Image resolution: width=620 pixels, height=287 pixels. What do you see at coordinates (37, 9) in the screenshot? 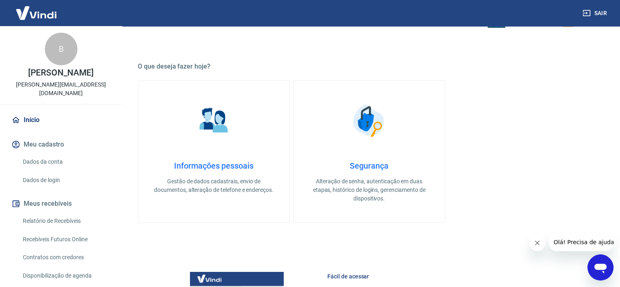
I see `span: Olá! Precisa de ajuda?` at bounding box center [37, 9].